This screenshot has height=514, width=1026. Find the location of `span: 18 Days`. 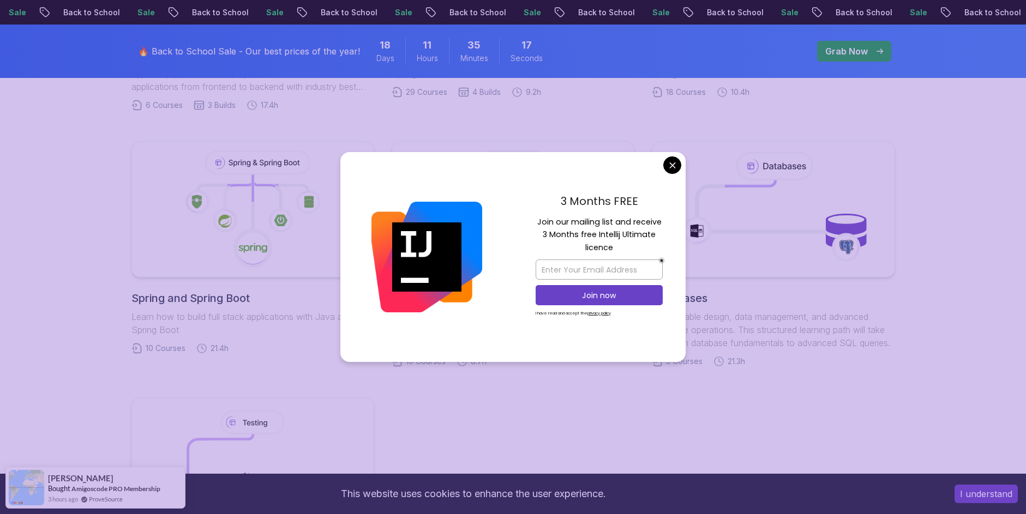

span: 18 Days is located at coordinates (385, 45).